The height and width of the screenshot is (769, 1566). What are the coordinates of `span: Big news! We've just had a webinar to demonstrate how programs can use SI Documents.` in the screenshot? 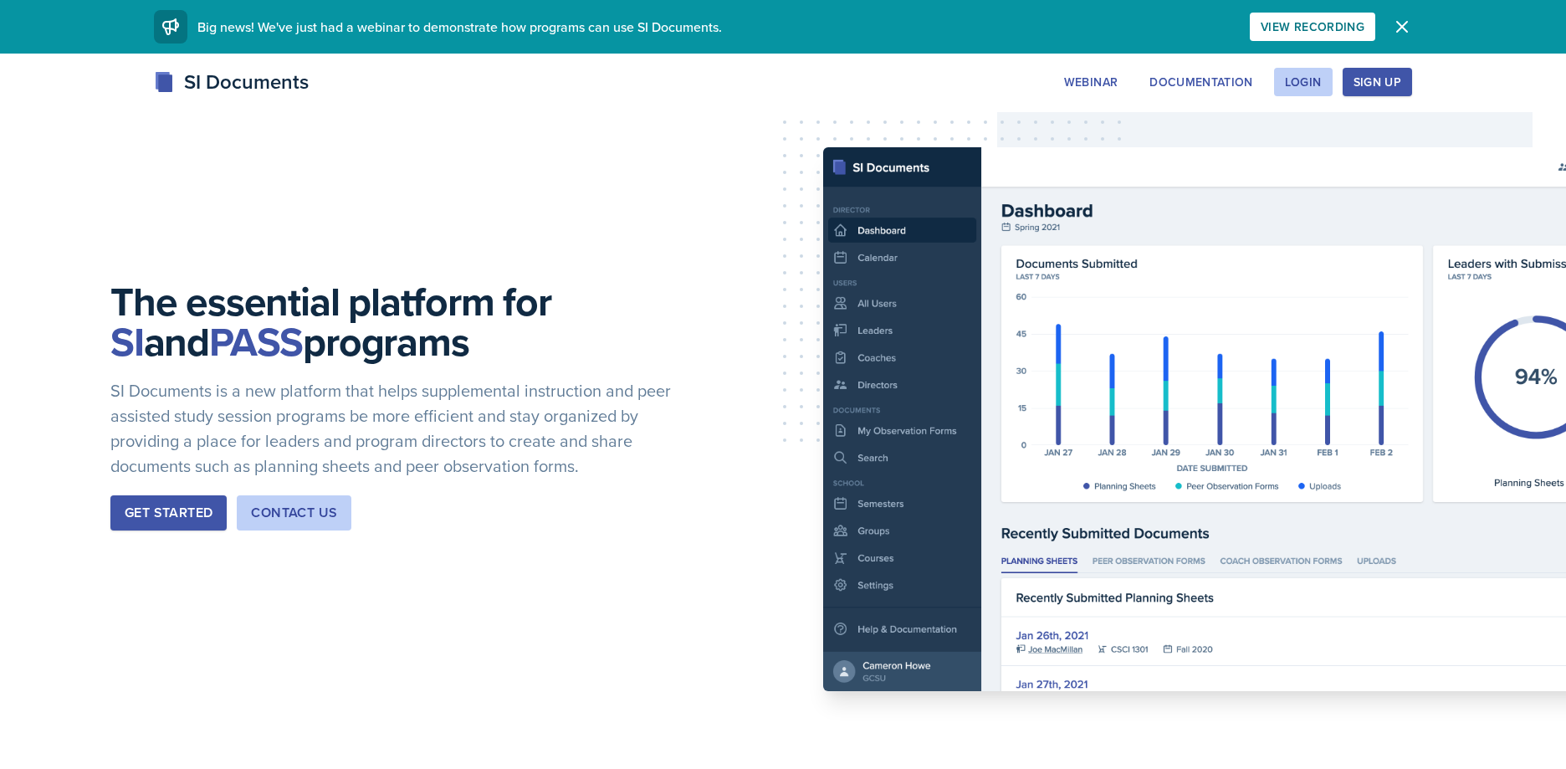 It's located at (459, 27).